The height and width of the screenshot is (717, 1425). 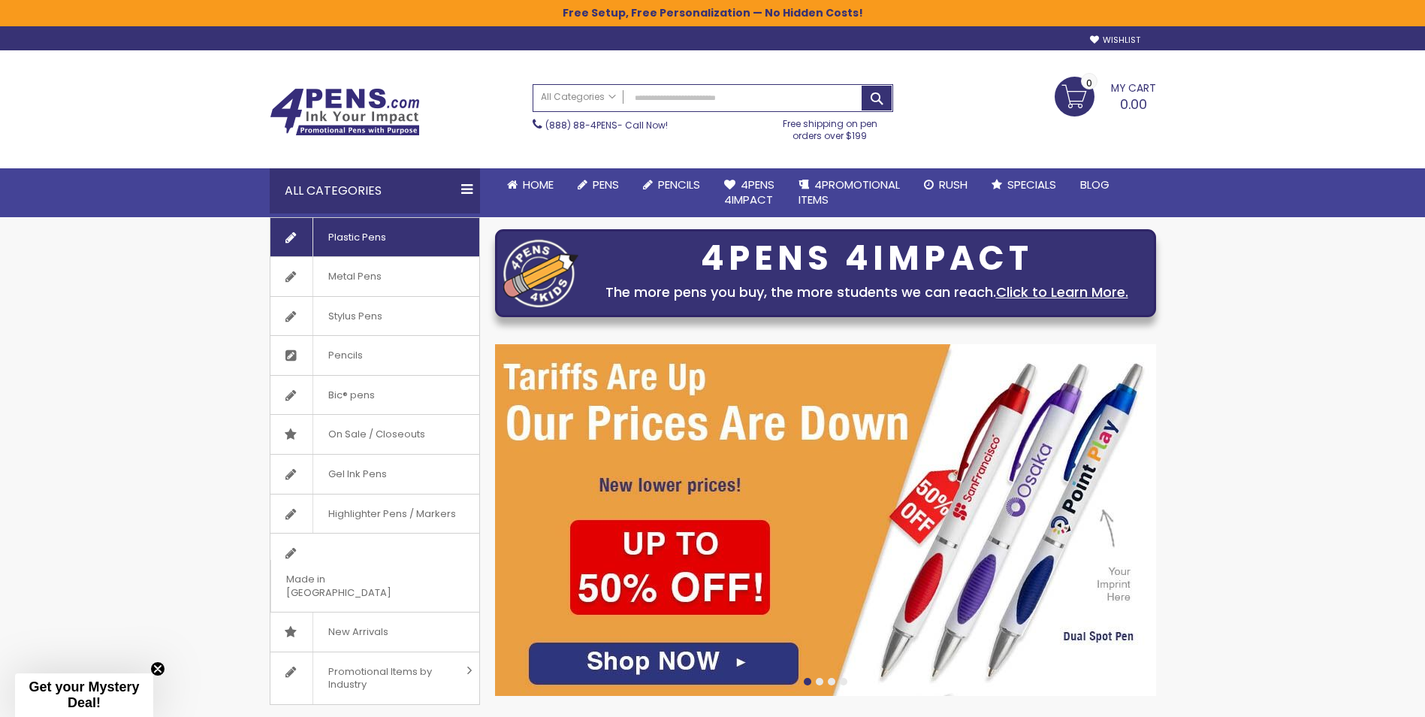 I want to click on span: Highlighter Pens / Markers, so click(x=391, y=514).